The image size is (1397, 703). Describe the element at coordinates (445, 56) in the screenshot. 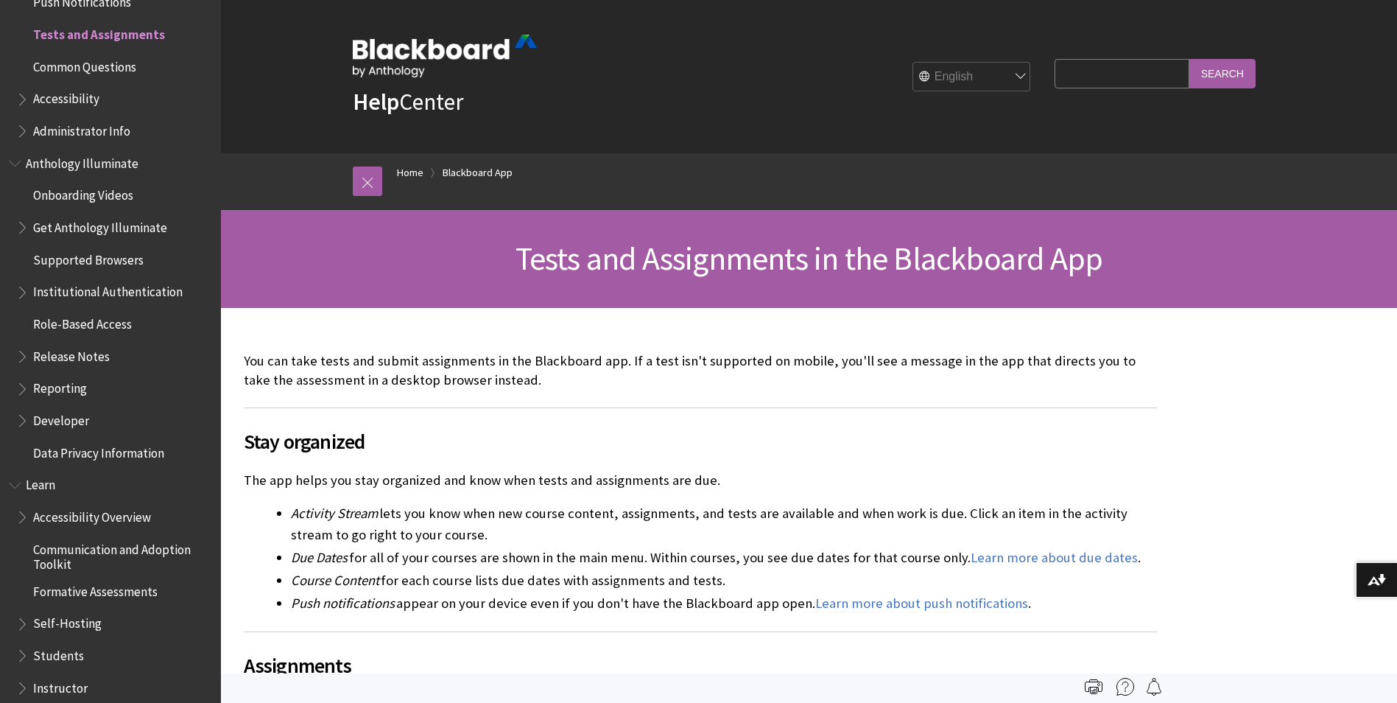

I see `img: Blackboard by Anthology` at that location.